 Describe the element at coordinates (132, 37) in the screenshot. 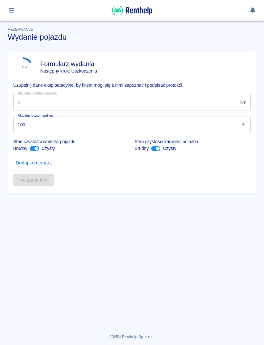

I see `h3: Wydanie pojazdu` at that location.